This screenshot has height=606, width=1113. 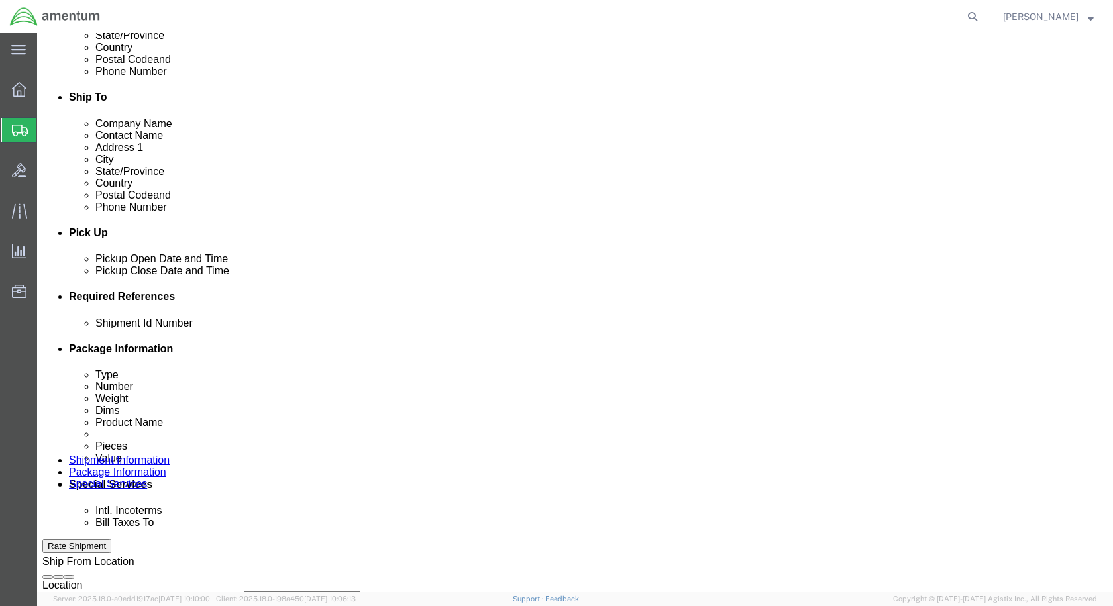 I want to click on a: Feedback, so click(x=562, y=599).